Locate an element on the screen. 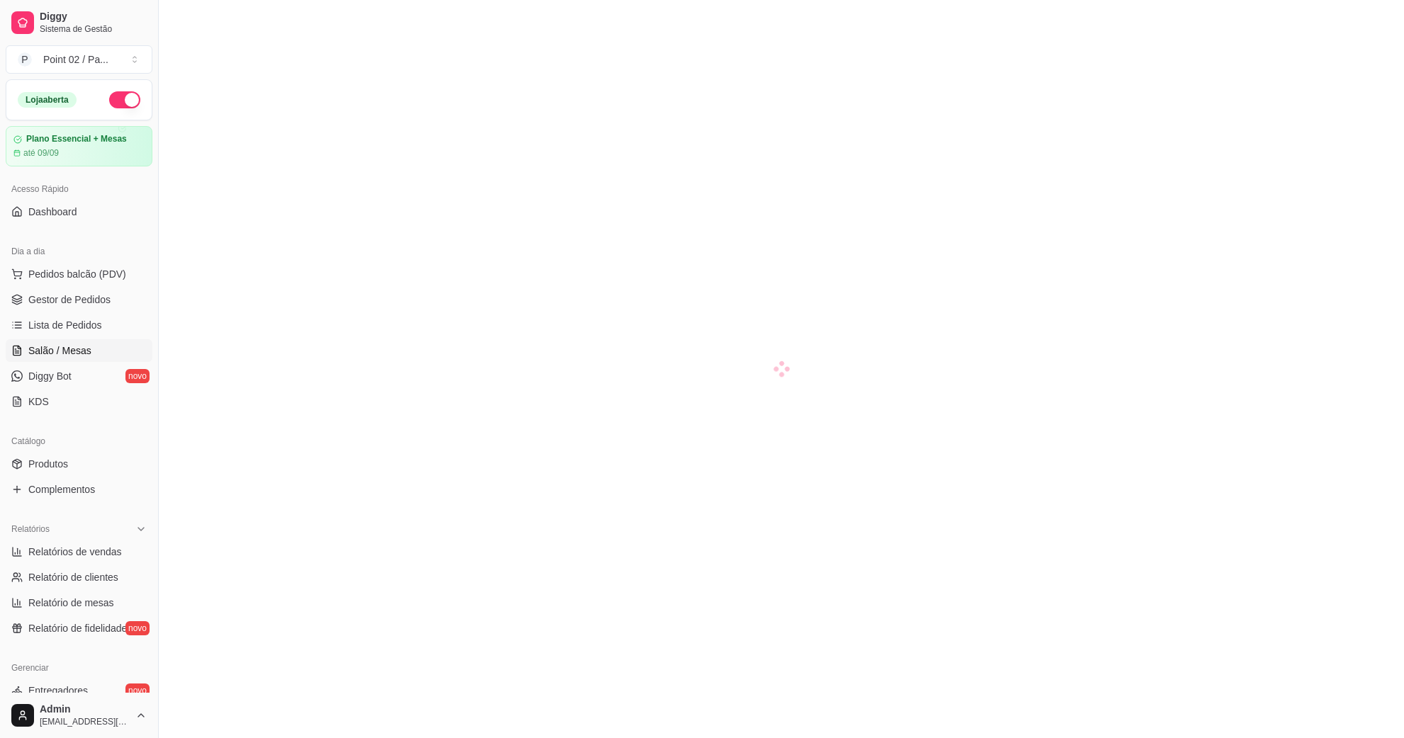  span: P is located at coordinates (25, 60).